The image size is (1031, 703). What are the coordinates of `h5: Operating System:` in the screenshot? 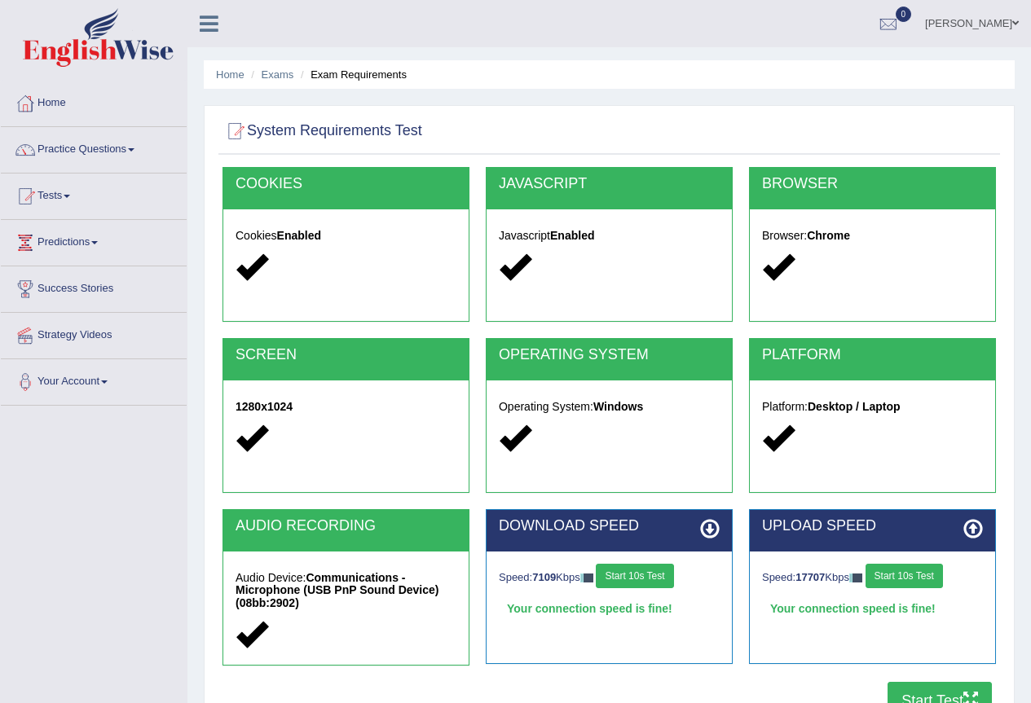 It's located at (609, 407).